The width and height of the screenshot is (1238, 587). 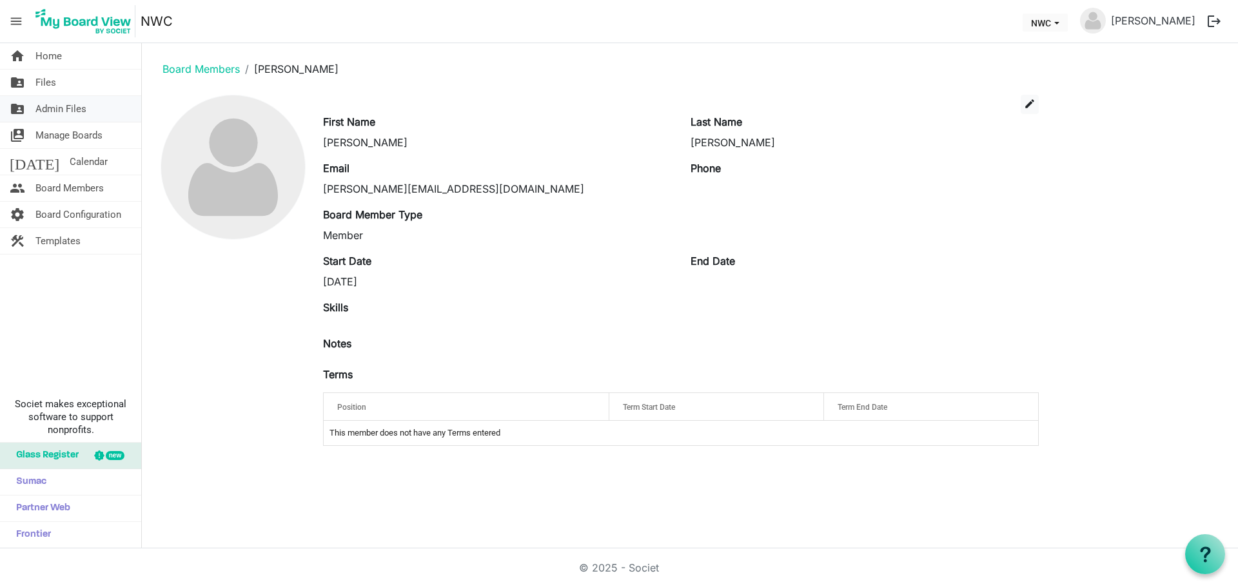 I want to click on span: Term Start Date, so click(x=649, y=407).